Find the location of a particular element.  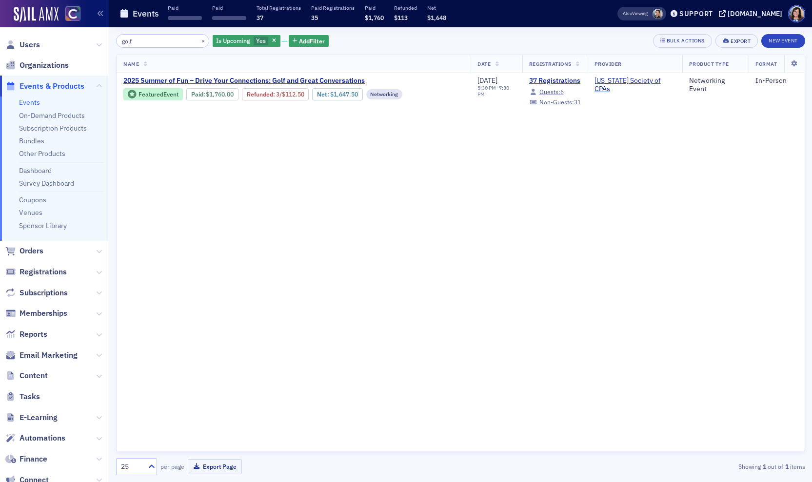

time: 5:30 PM is located at coordinates (487, 88).